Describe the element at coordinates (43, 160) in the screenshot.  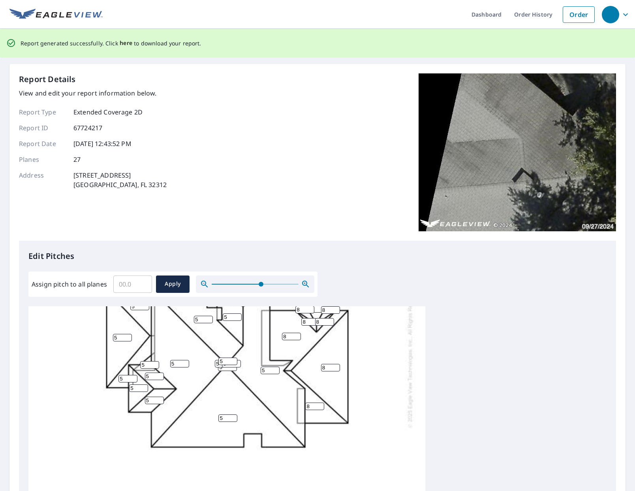
I see `p: Planes` at that location.